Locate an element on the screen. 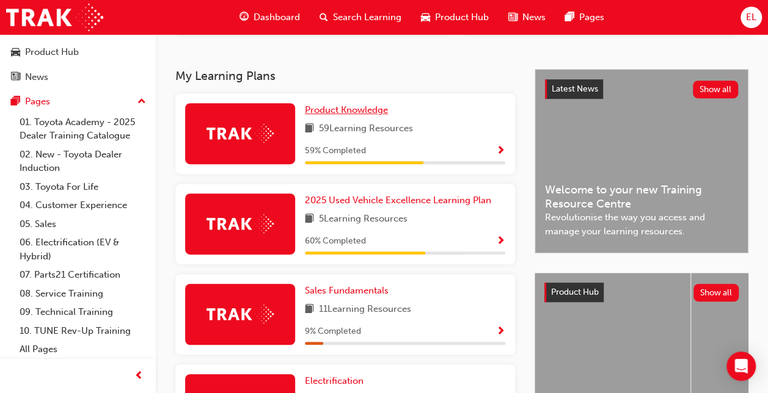 This screenshot has width=768, height=393. button: EL is located at coordinates (750, 17).